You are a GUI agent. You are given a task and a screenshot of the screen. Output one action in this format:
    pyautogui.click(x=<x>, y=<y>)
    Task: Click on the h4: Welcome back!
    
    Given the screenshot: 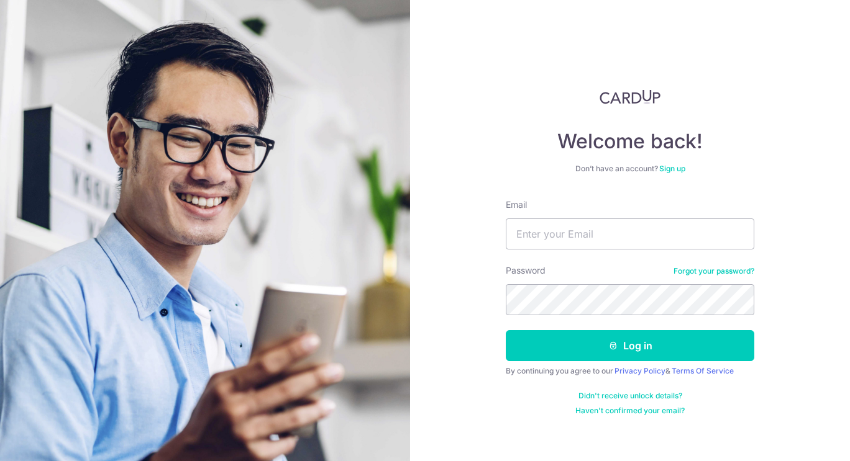 What is the action you would take?
    pyautogui.click(x=630, y=142)
    